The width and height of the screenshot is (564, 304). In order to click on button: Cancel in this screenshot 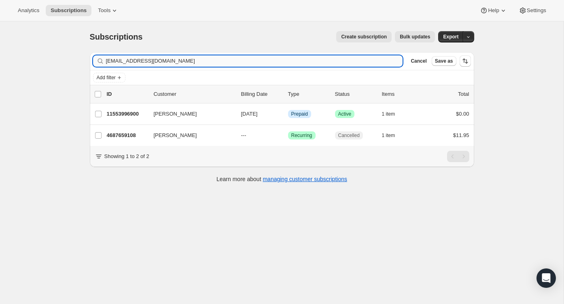, I will do `click(419, 61)`.